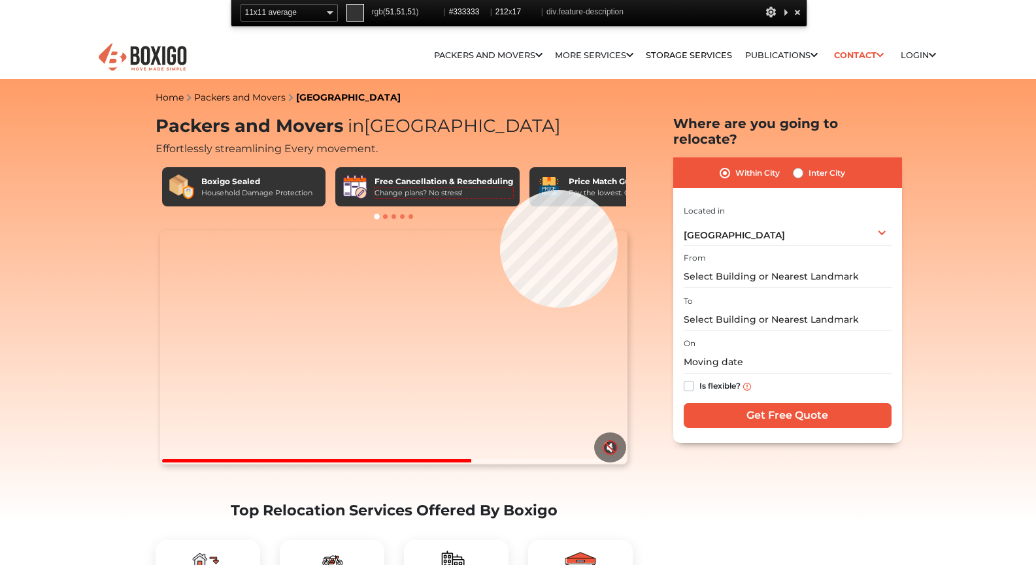 This screenshot has width=1036, height=565. Describe the element at coordinates (689, 344) in the screenshot. I see `label: On` at that location.